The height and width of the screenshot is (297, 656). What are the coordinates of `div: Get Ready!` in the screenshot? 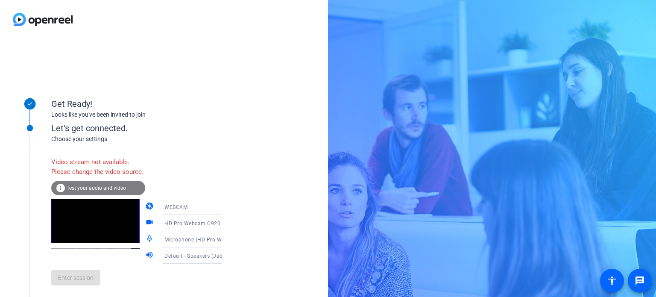 It's located at (137, 104).